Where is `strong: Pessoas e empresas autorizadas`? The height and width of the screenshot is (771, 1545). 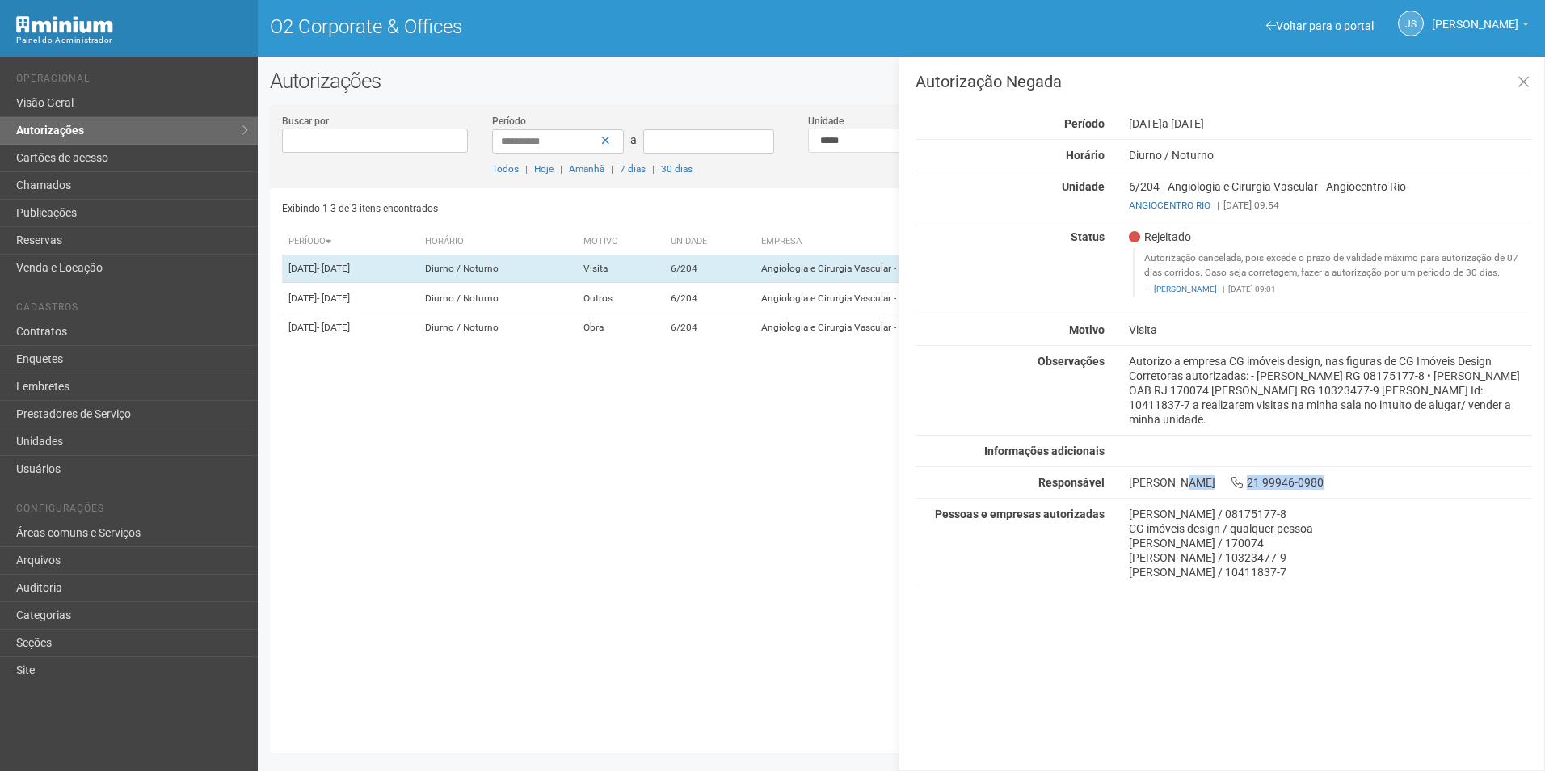
strong: Pessoas e empresas autorizadas is located at coordinates (1020, 514).